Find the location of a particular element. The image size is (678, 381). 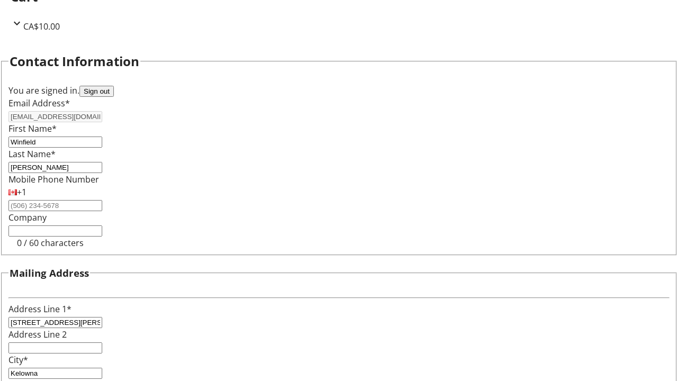

input: Address is located at coordinates (55, 322).